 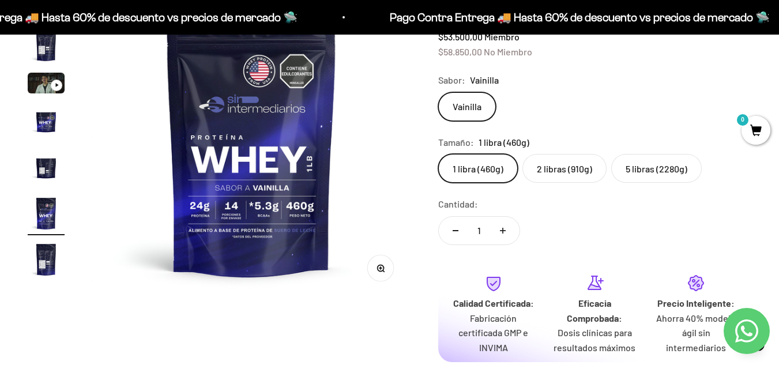 I want to click on strong: Calidad Certificada:, so click(x=494, y=303).